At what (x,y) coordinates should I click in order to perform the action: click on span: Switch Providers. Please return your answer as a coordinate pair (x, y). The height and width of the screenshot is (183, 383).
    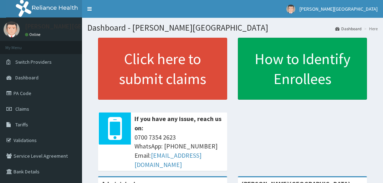
    Looking at the image, I should click on (34, 62).